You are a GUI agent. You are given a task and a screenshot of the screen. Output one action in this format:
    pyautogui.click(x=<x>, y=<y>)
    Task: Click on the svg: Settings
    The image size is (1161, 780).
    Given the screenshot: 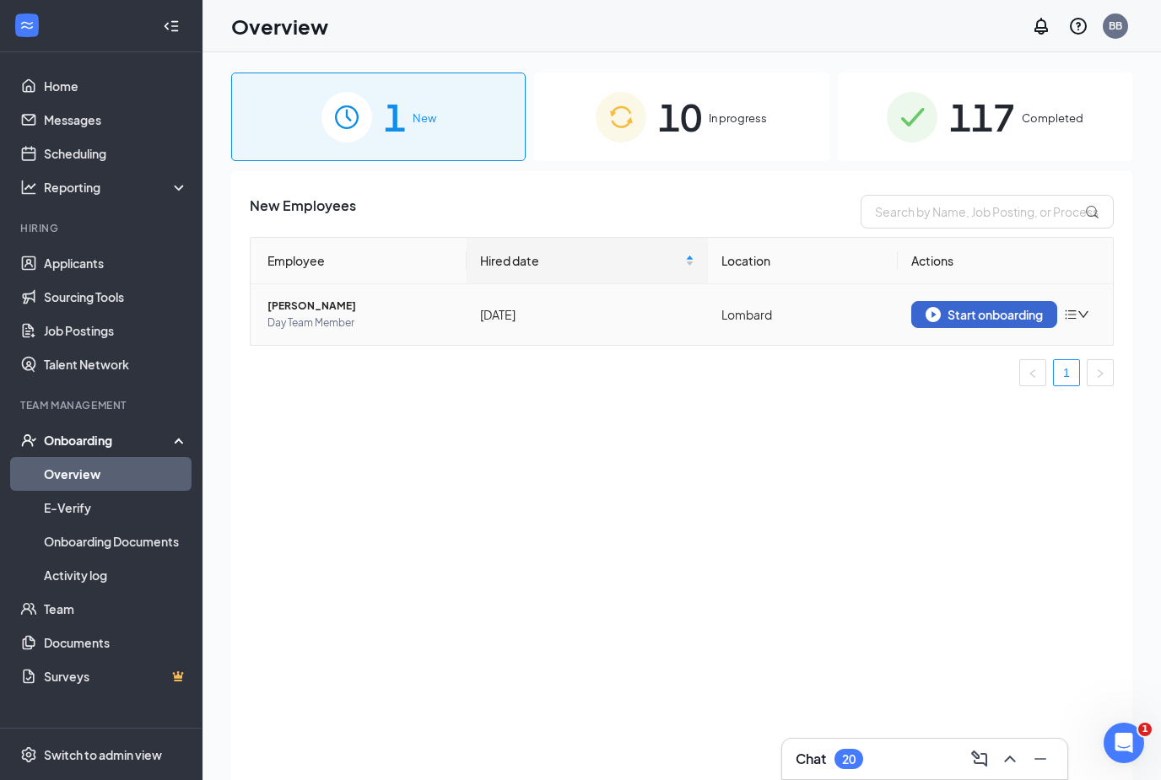 What is the action you would take?
    pyautogui.click(x=29, y=755)
    